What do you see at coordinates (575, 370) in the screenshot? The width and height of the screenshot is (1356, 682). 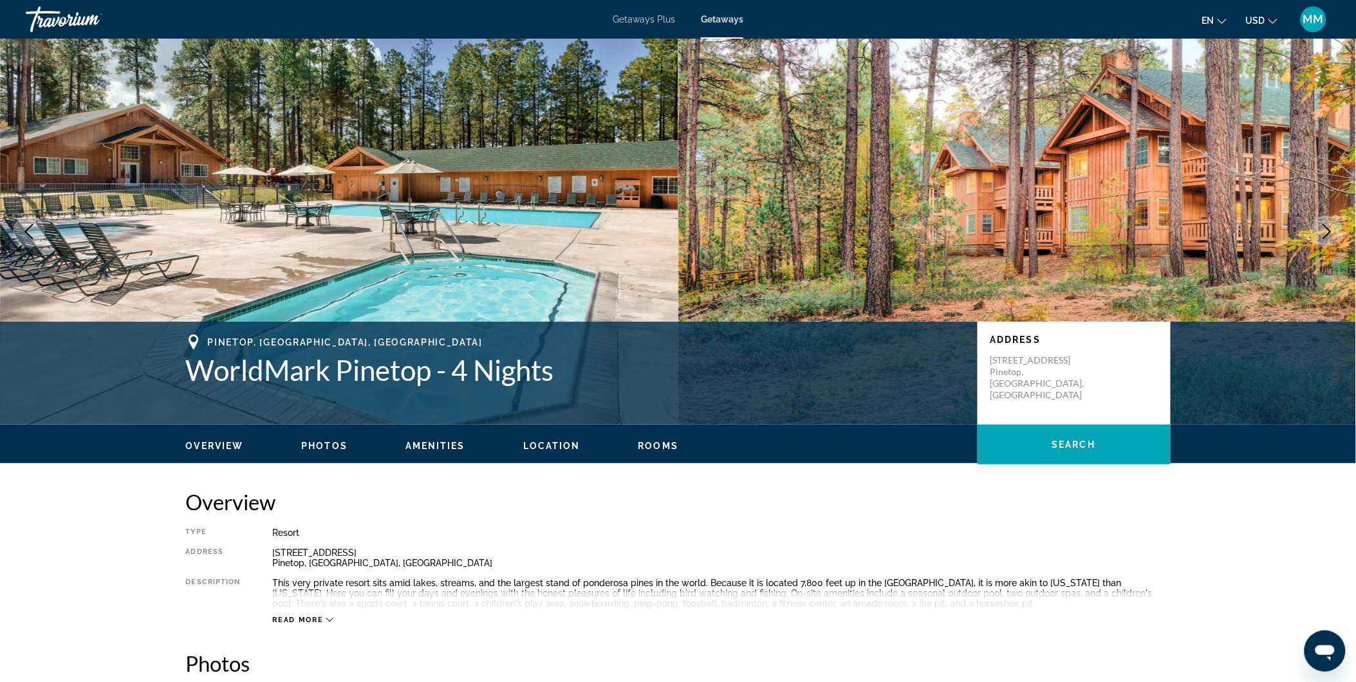 I see `h1: WorldMark Pinetop - 4 Nights` at bounding box center [575, 370].